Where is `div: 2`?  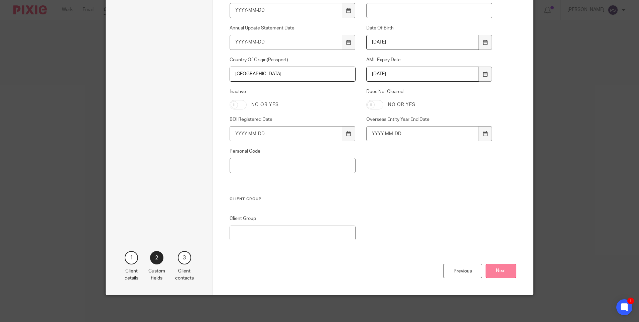 div: 2 is located at coordinates (157, 257).